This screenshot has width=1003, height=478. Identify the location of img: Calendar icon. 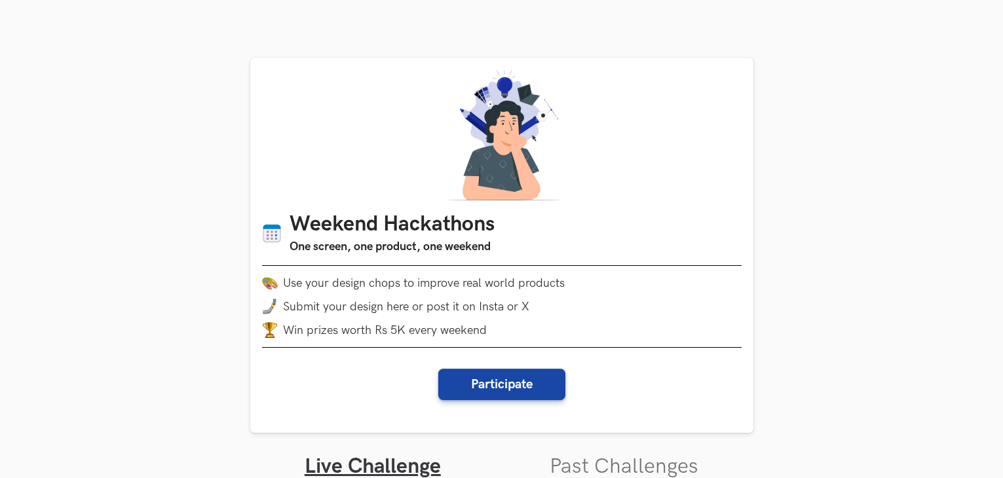
(272, 233).